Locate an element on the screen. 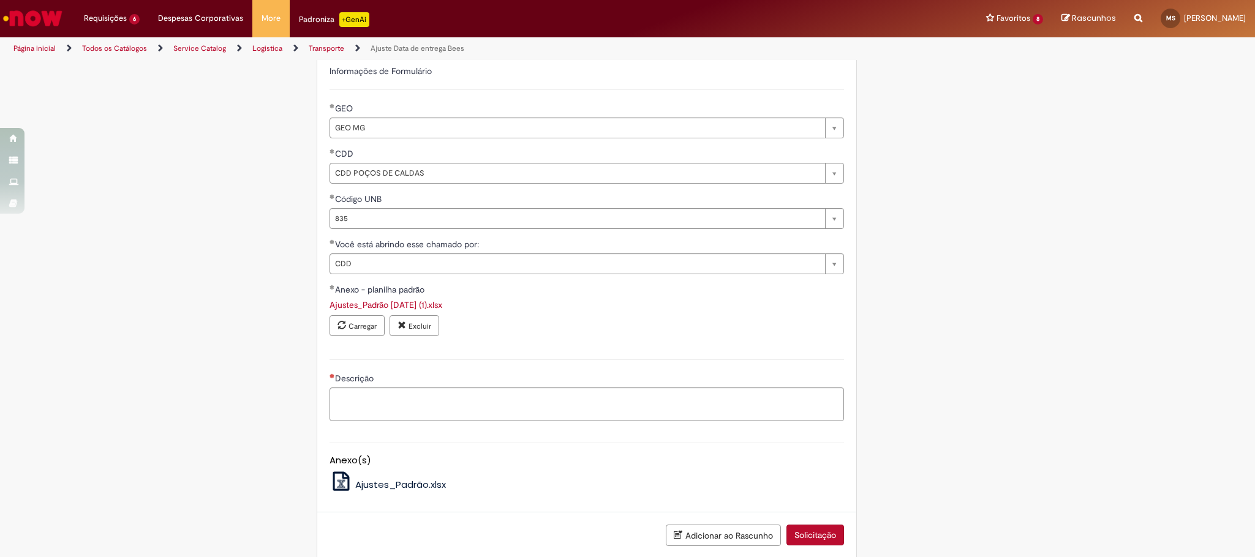  span: Código UNB is located at coordinates (359, 199).